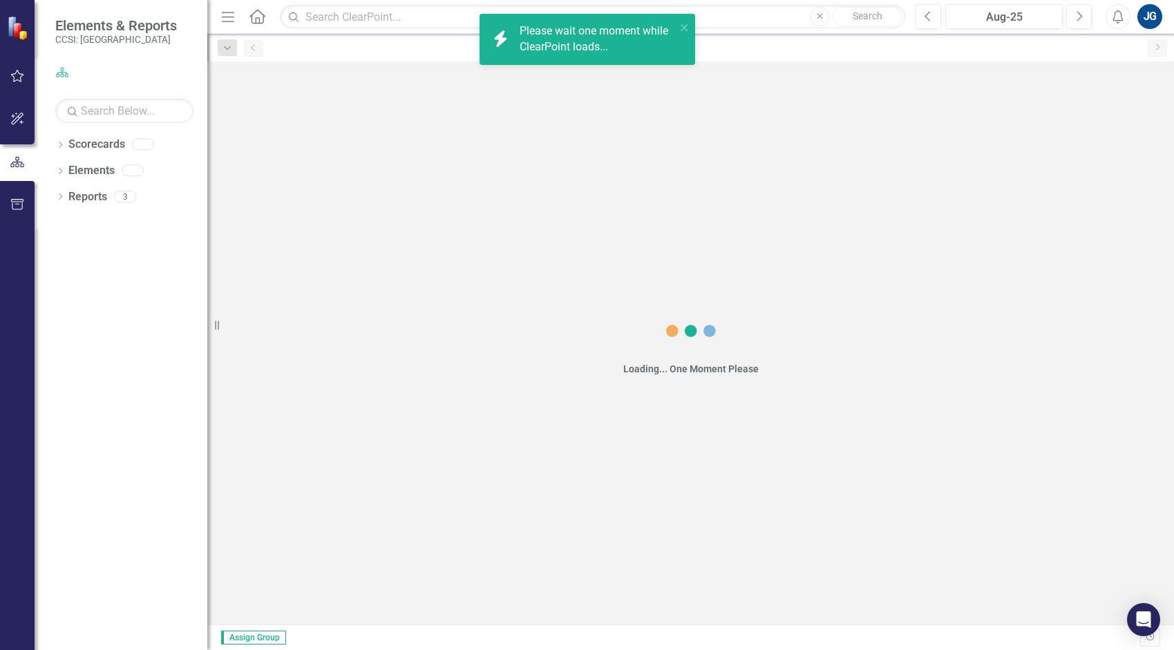  Describe the element at coordinates (867, 17) in the screenshot. I see `button: Search` at that location.